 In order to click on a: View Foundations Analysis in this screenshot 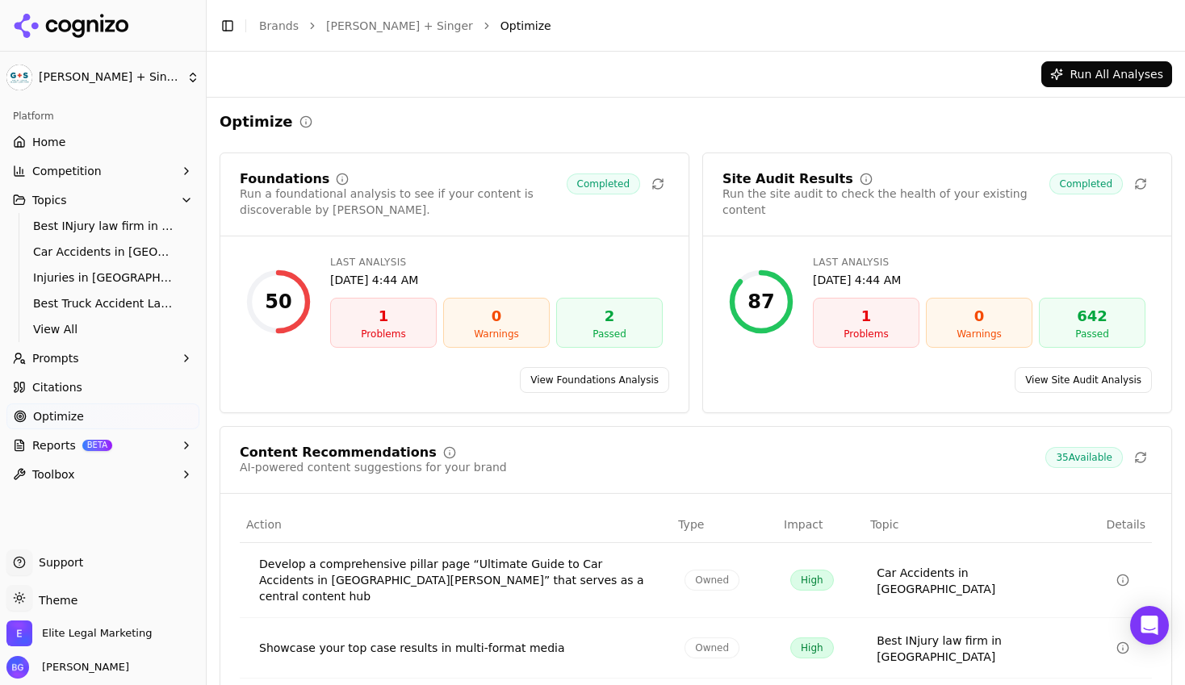, I will do `click(594, 380)`.